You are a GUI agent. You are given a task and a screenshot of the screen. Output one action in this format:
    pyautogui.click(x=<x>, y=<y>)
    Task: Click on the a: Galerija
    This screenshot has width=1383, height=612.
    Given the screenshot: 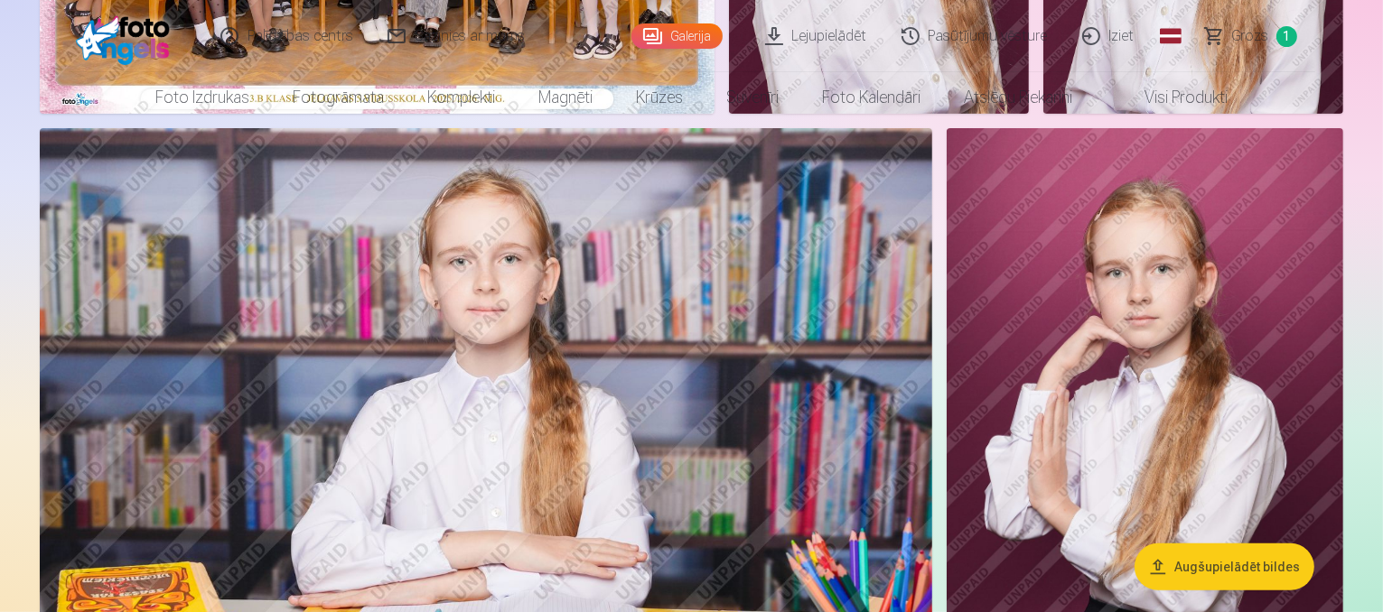 What is the action you would take?
    pyautogui.click(x=676, y=36)
    